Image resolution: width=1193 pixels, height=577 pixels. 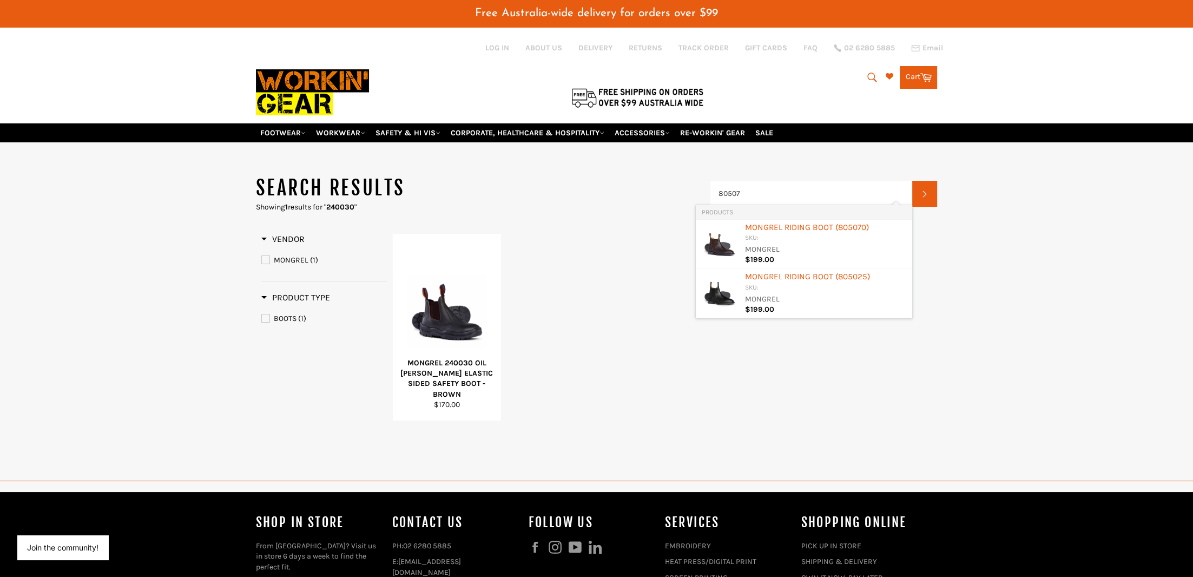 I want to click on a: ACCESSORIES, so click(x=642, y=133).